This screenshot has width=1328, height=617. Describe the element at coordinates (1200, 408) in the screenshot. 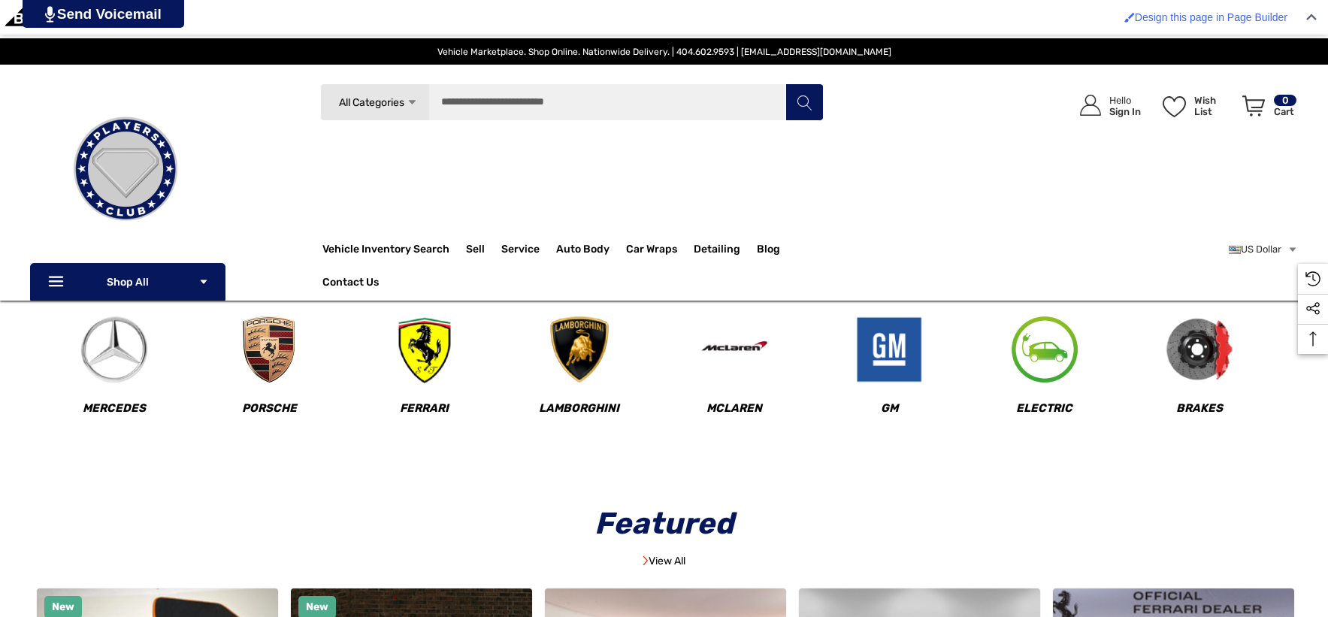

I see `span: Brakes` at that location.